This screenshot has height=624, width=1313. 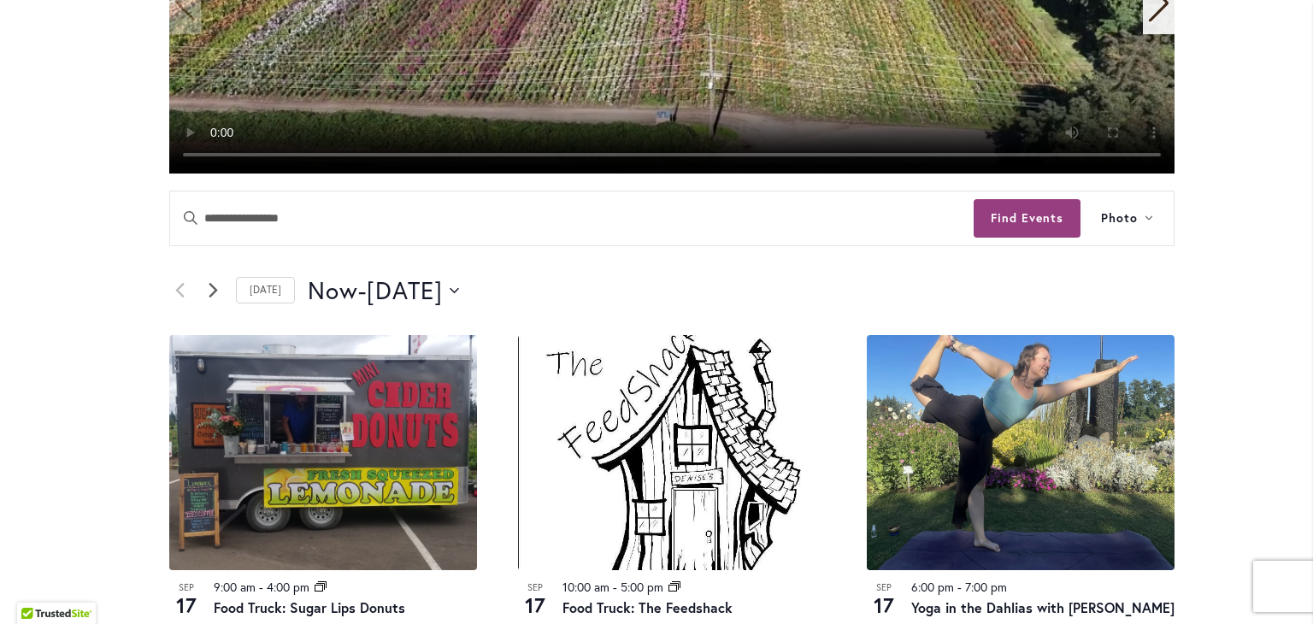 What do you see at coordinates (383, 291) in the screenshot?
I see `button: Click to toggle datepicker` at bounding box center [383, 291].